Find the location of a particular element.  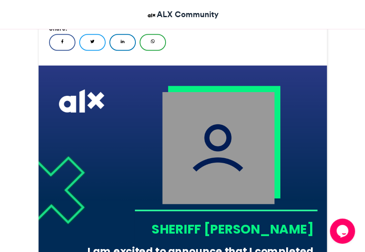

img: ALX Community is located at coordinates (151, 15).